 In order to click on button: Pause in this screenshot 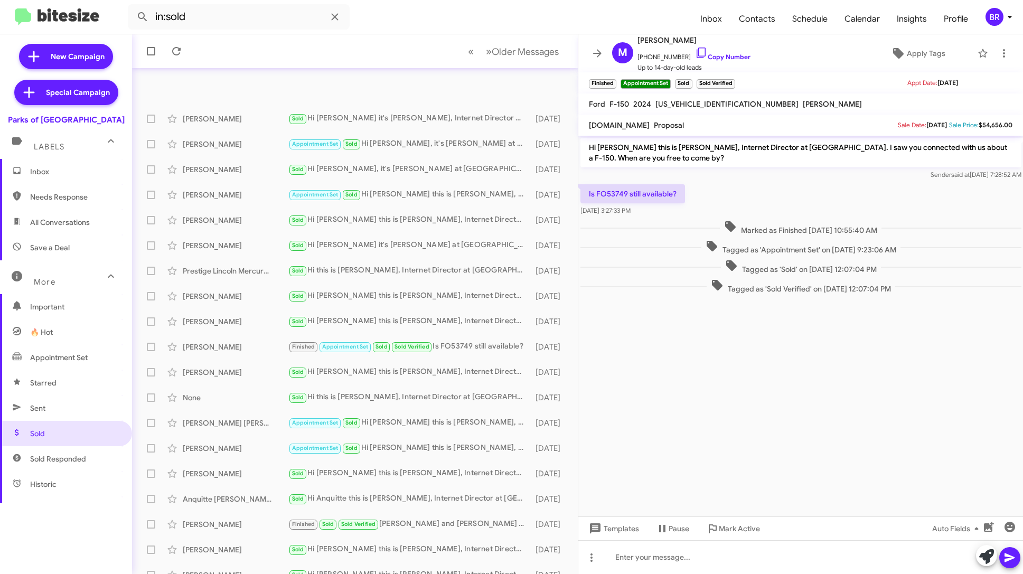, I will do `click(672, 529)`.